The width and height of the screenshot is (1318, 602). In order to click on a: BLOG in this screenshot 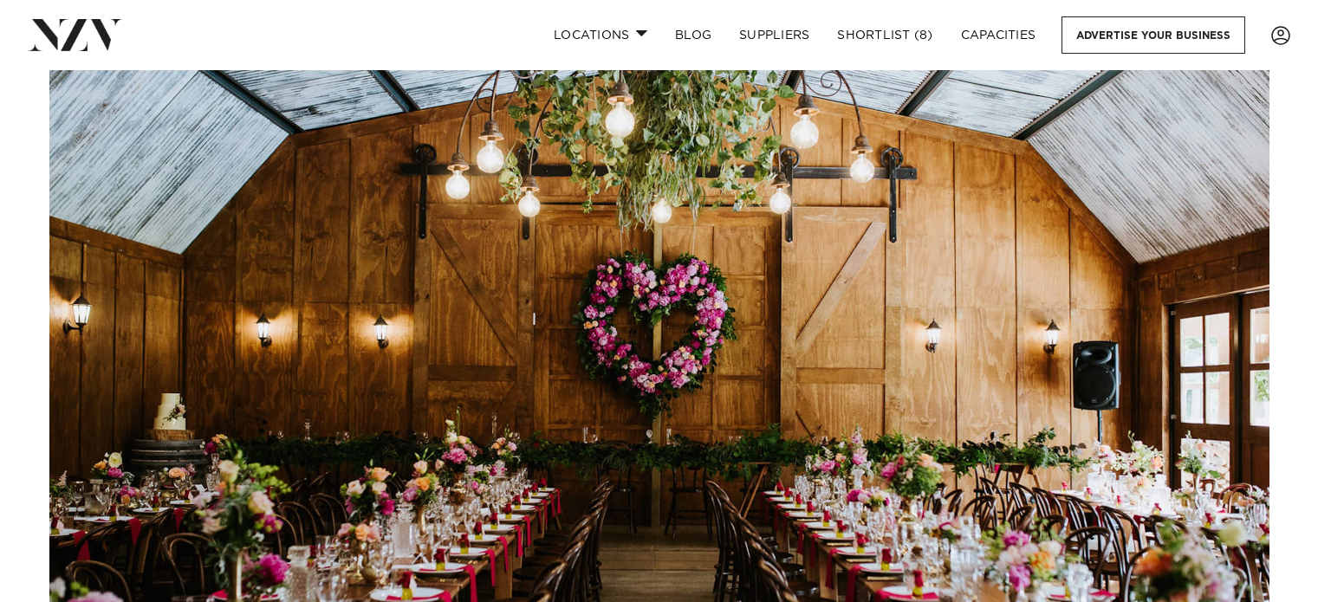, I will do `click(693, 35)`.